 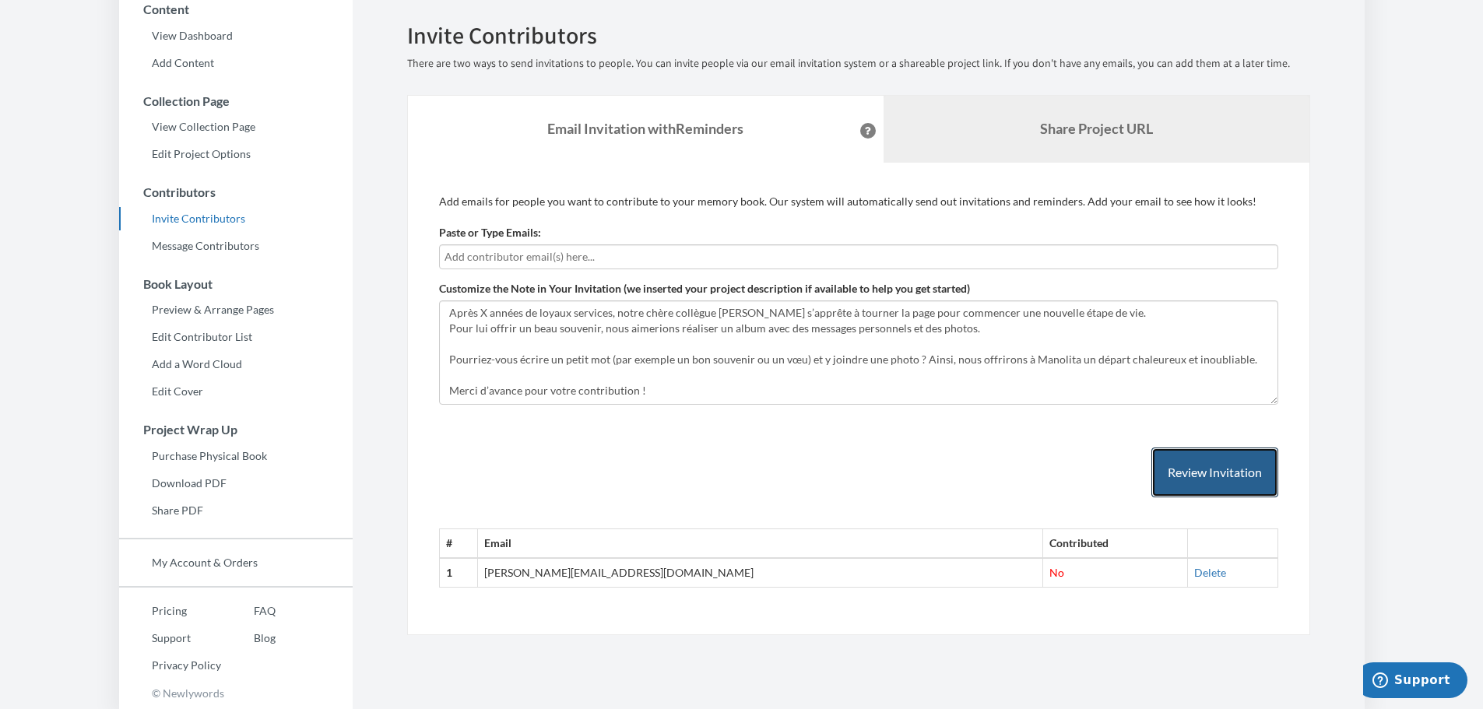 What do you see at coordinates (236, 219) in the screenshot?
I see `a: Invite Contributors` at bounding box center [236, 219].